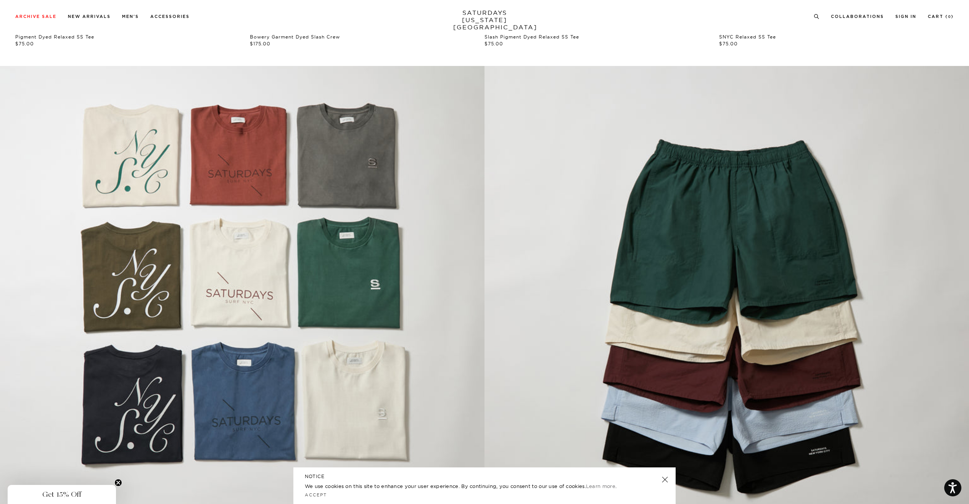 The image size is (969, 504). I want to click on span: $175.00, so click(260, 43).